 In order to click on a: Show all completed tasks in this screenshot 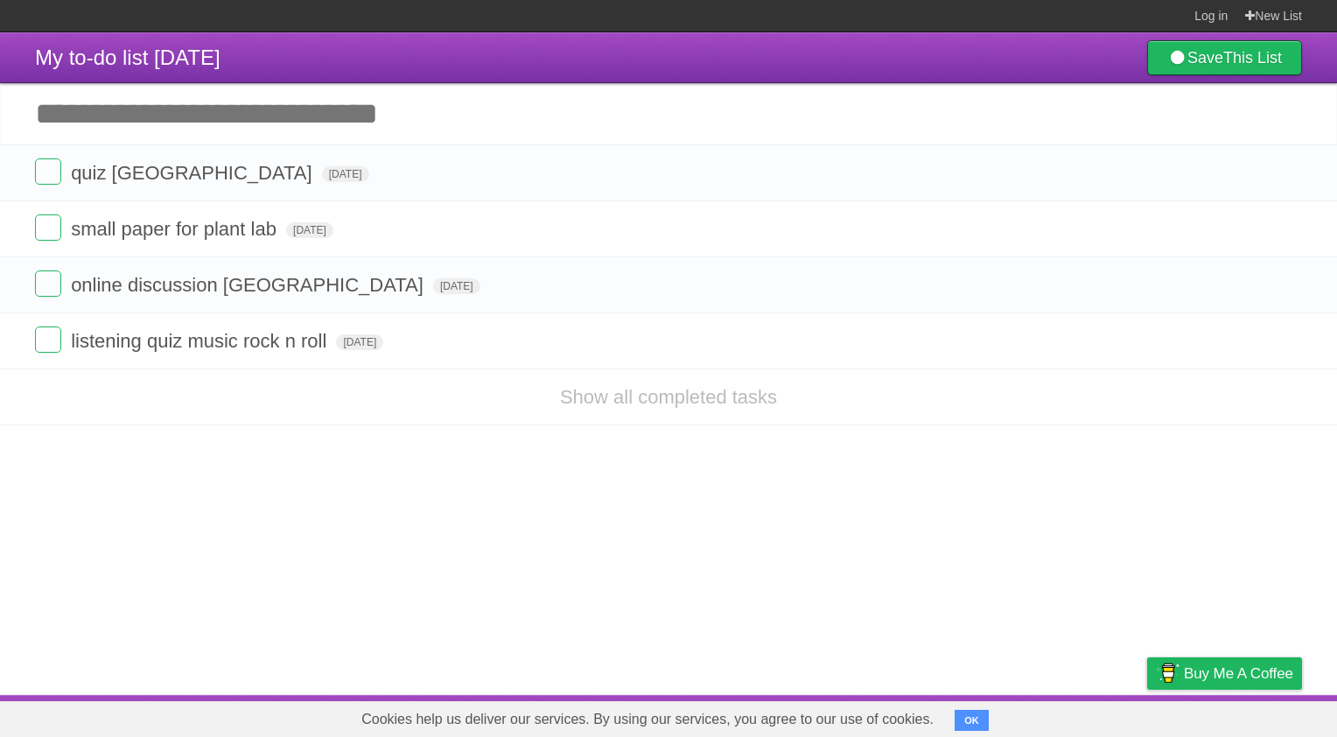, I will do `click(669, 396)`.